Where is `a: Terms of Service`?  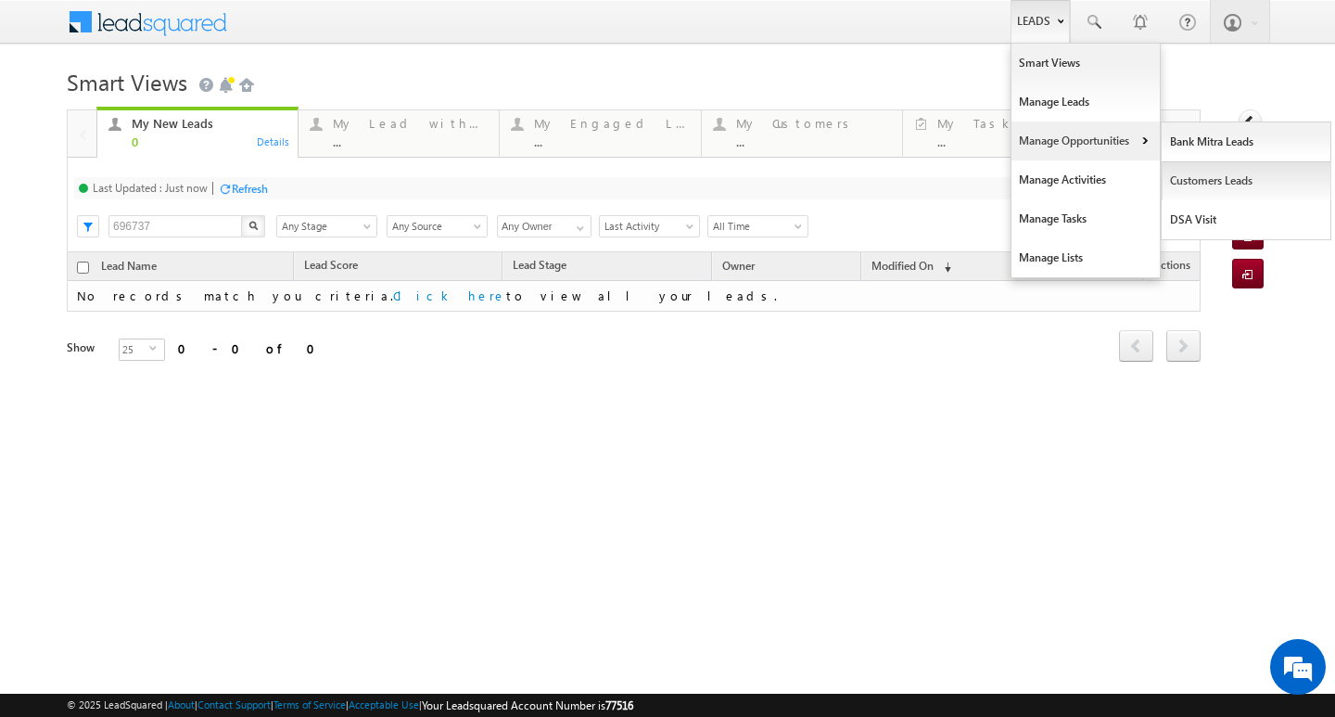
a: Terms of Service is located at coordinates (310, 704).